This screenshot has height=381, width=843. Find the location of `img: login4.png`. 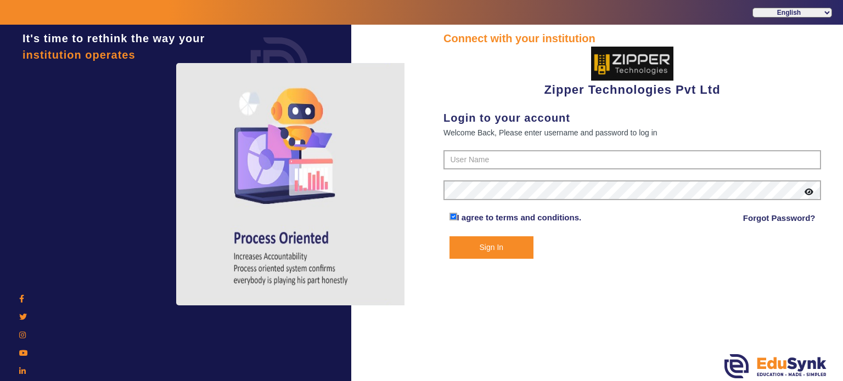

img: login4.png is located at coordinates (291, 184).